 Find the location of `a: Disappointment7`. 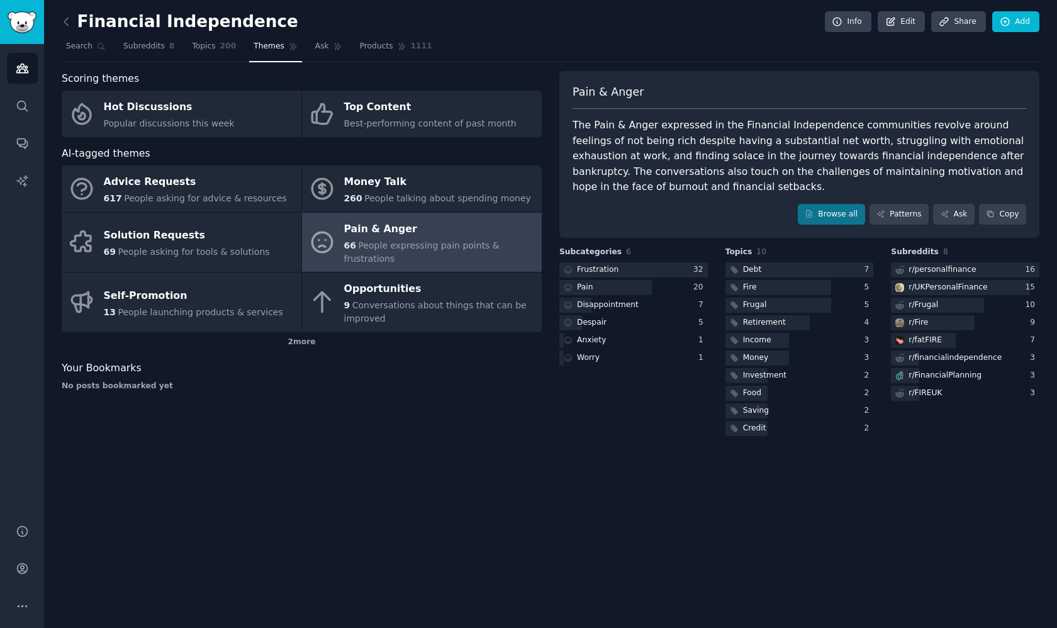

a: Disappointment7 is located at coordinates (634, 305).